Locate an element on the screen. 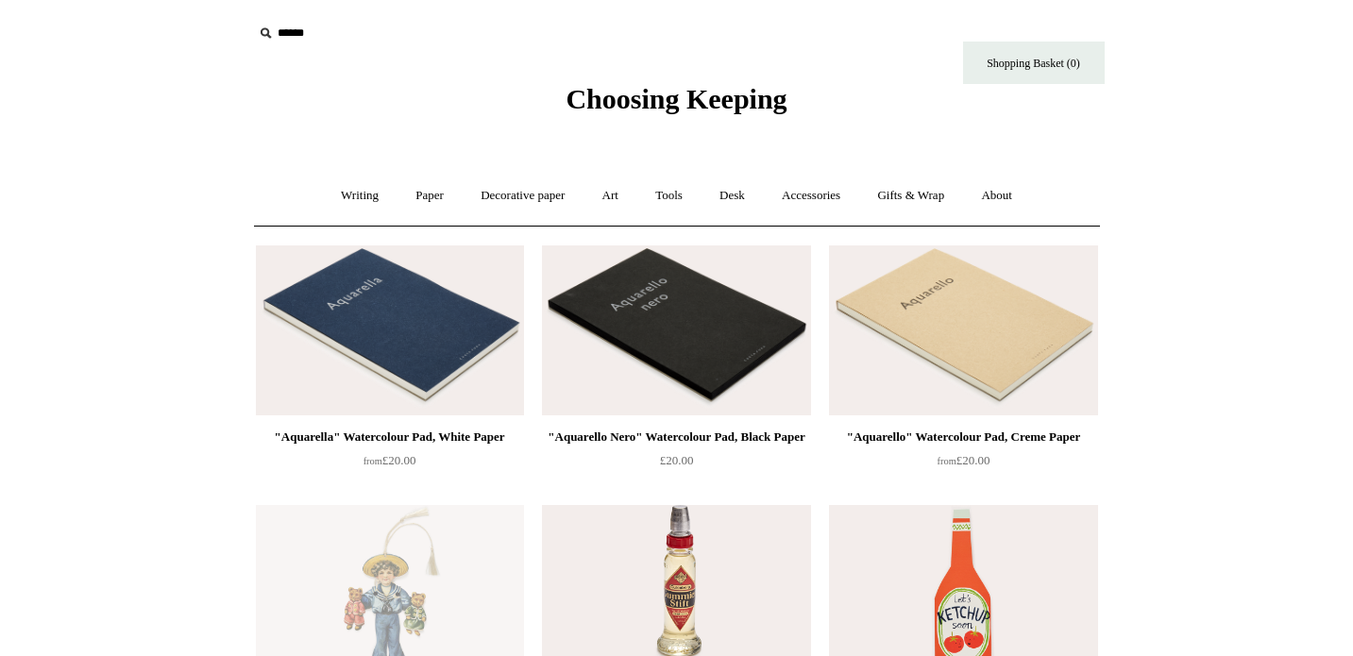 This screenshot has width=1353, height=656. a: "Aquarello Nero" Watercolour Pad, Black Paper "Aquarello Nero" Watercolour Pad, Black Paper is located at coordinates (676, 330).